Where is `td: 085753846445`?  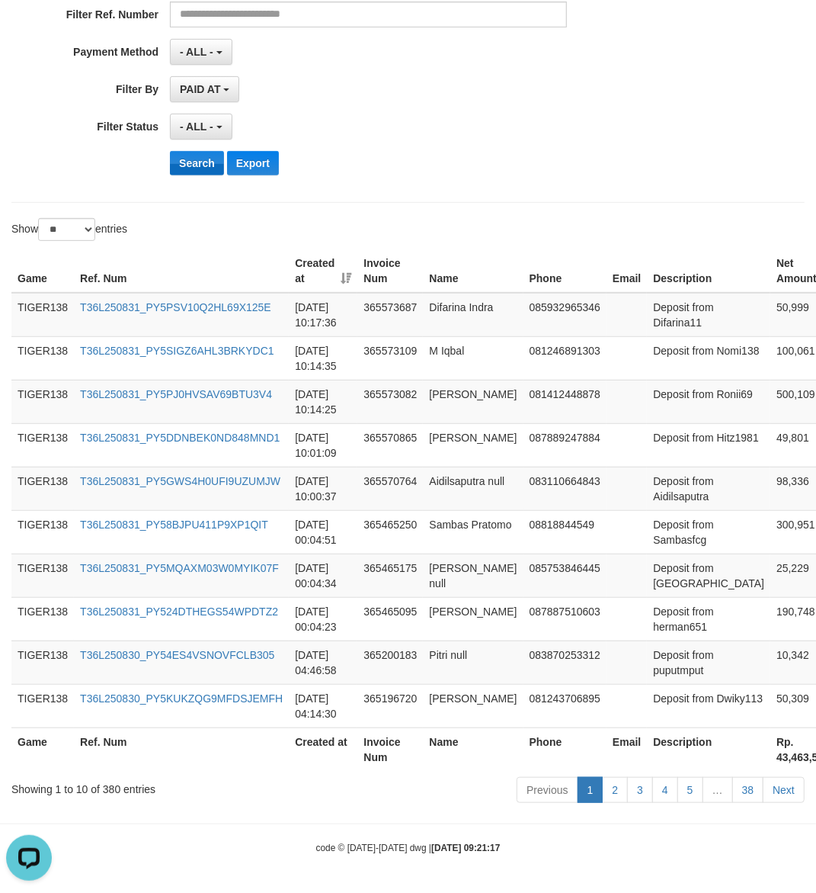 td: 085753846445 is located at coordinates (565, 575).